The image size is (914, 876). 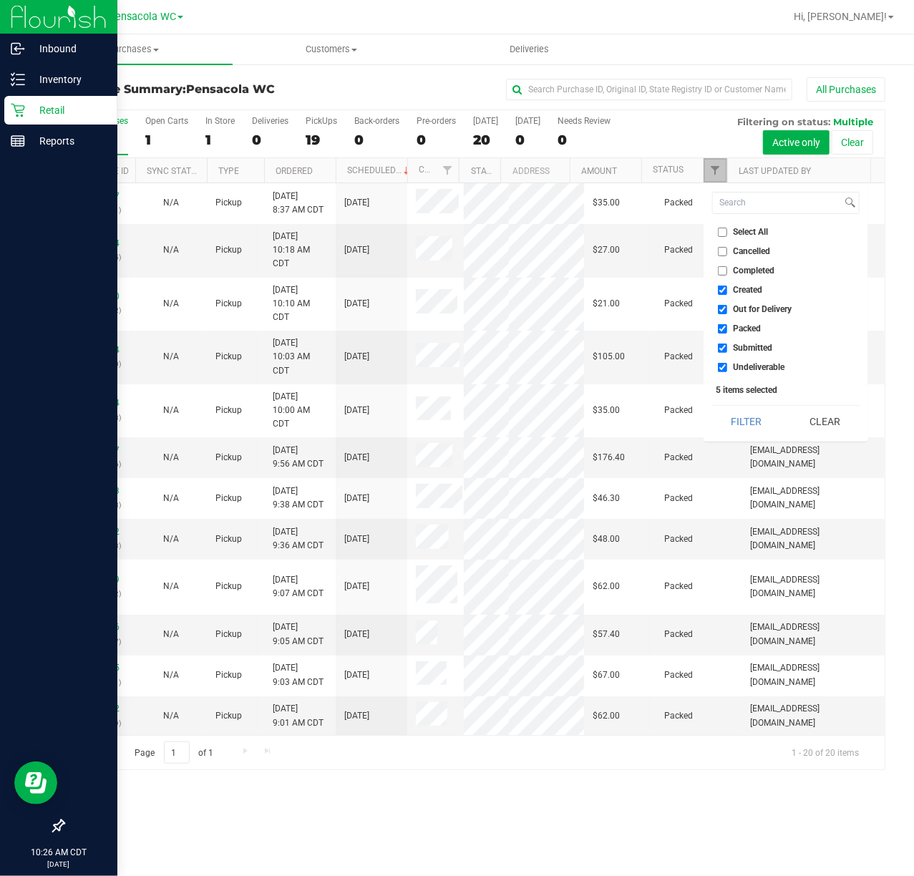 What do you see at coordinates (529, 49) in the screenshot?
I see `span: Deliveries` at bounding box center [529, 49].